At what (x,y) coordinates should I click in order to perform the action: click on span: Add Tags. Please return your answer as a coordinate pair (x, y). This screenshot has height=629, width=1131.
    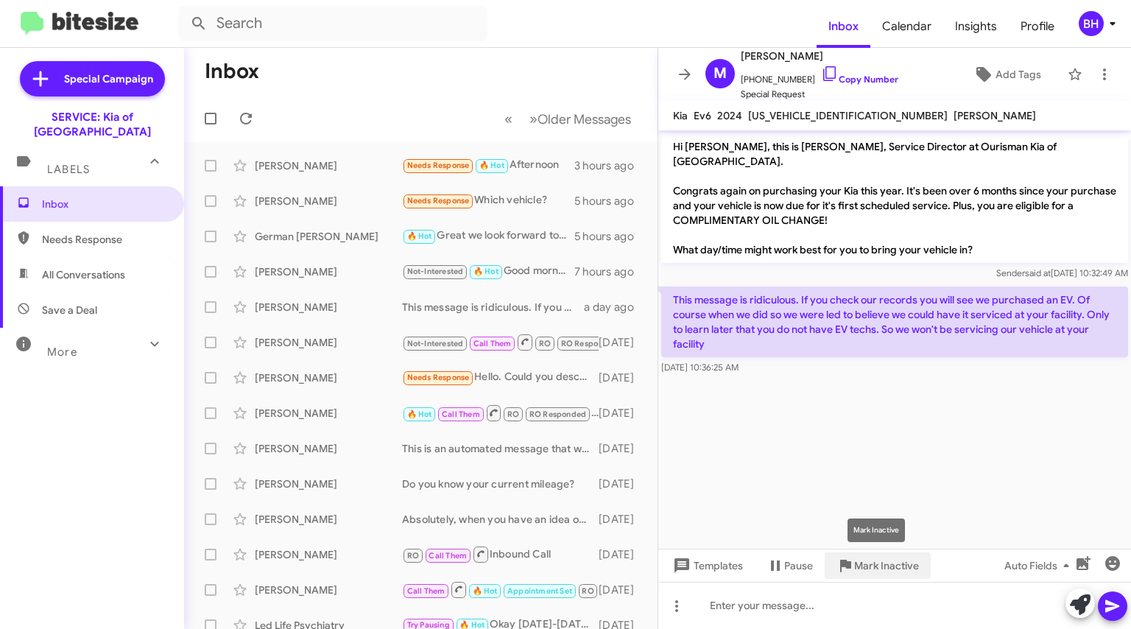
    Looking at the image, I should click on (1019, 74).